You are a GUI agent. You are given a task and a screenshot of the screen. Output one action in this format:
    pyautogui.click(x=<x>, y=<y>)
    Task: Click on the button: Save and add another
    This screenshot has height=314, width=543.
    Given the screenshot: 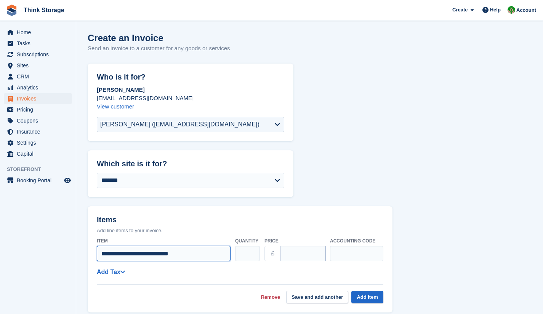 What is the action you would take?
    pyautogui.click(x=317, y=297)
    